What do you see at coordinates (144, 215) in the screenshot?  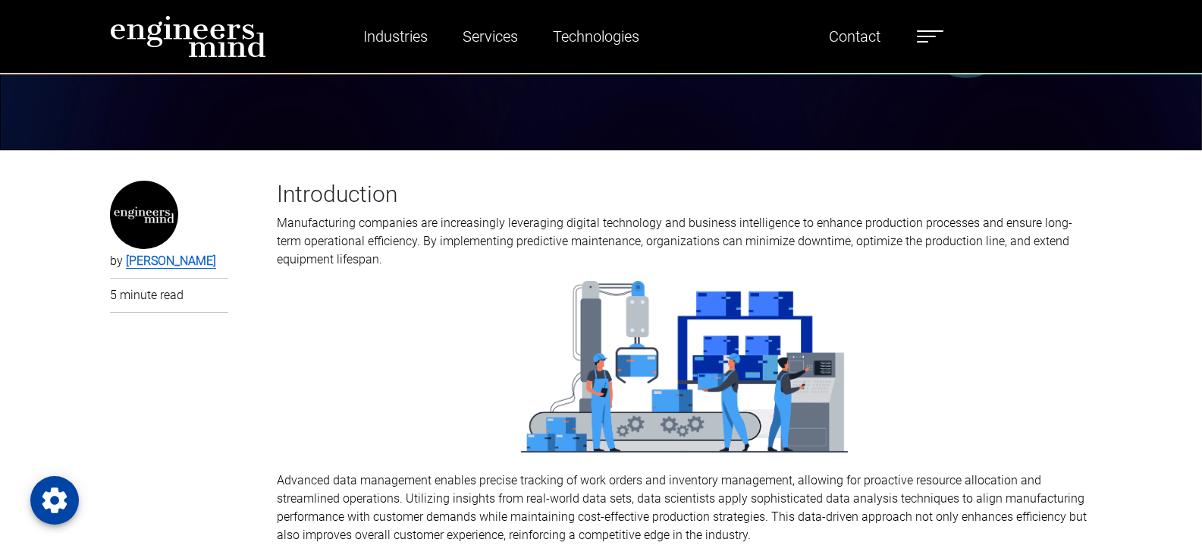 I see `img: EM_Logo` at bounding box center [144, 215].